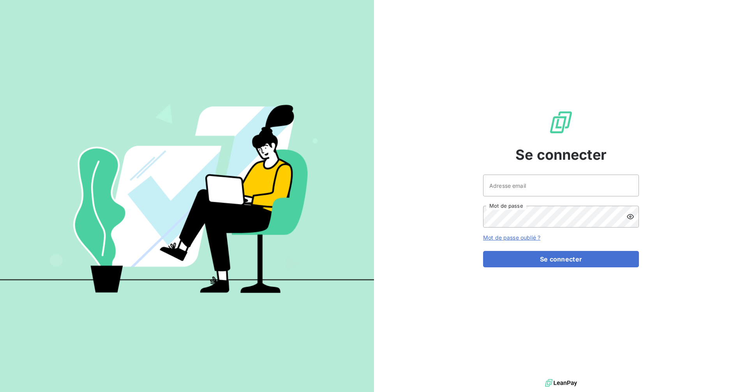  Describe the element at coordinates (561, 122) in the screenshot. I see `img: Logo LeanPay` at that location.